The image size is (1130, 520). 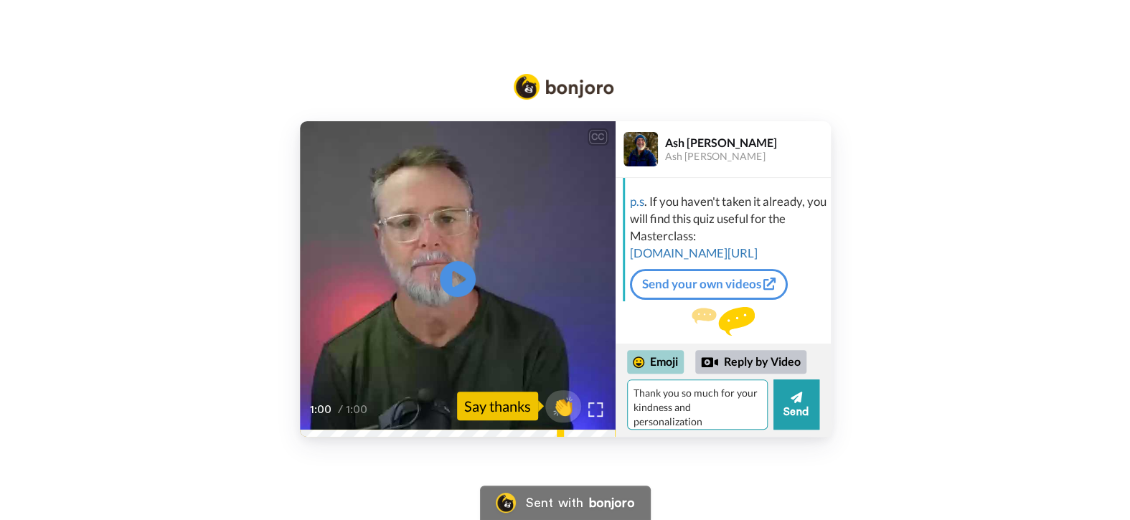 What do you see at coordinates (723, 333) in the screenshot?
I see `div: Send Ash a reply.` at bounding box center [723, 333].